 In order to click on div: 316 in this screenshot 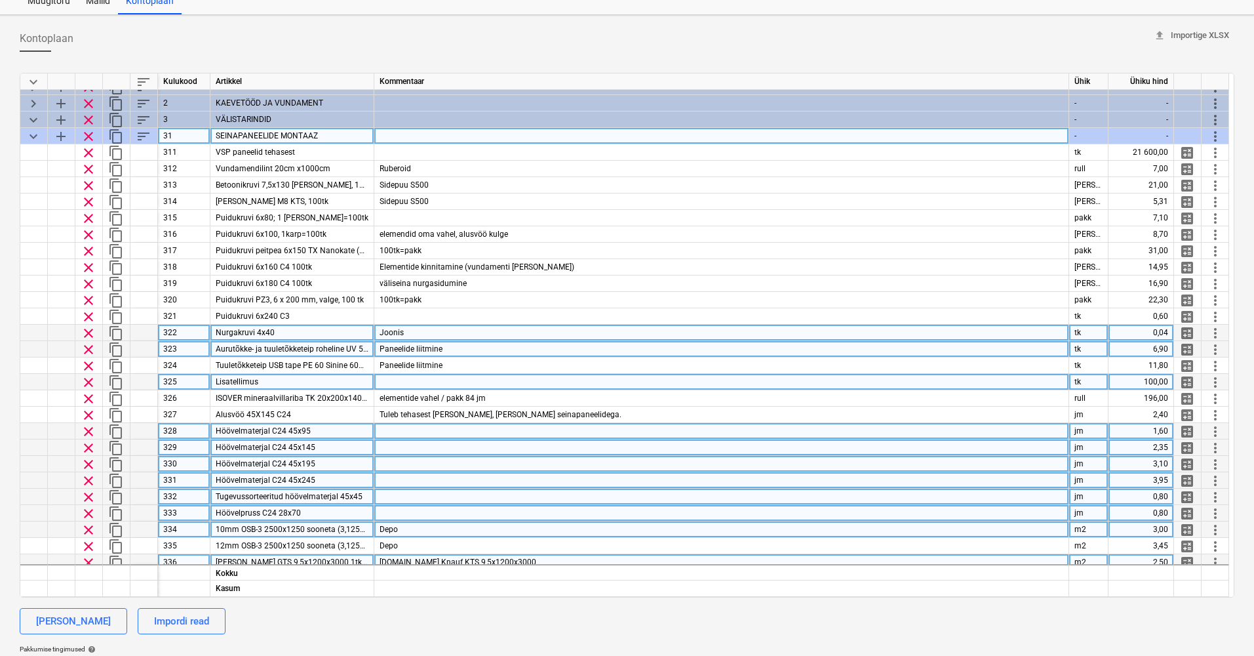, I will do `click(184, 234)`.